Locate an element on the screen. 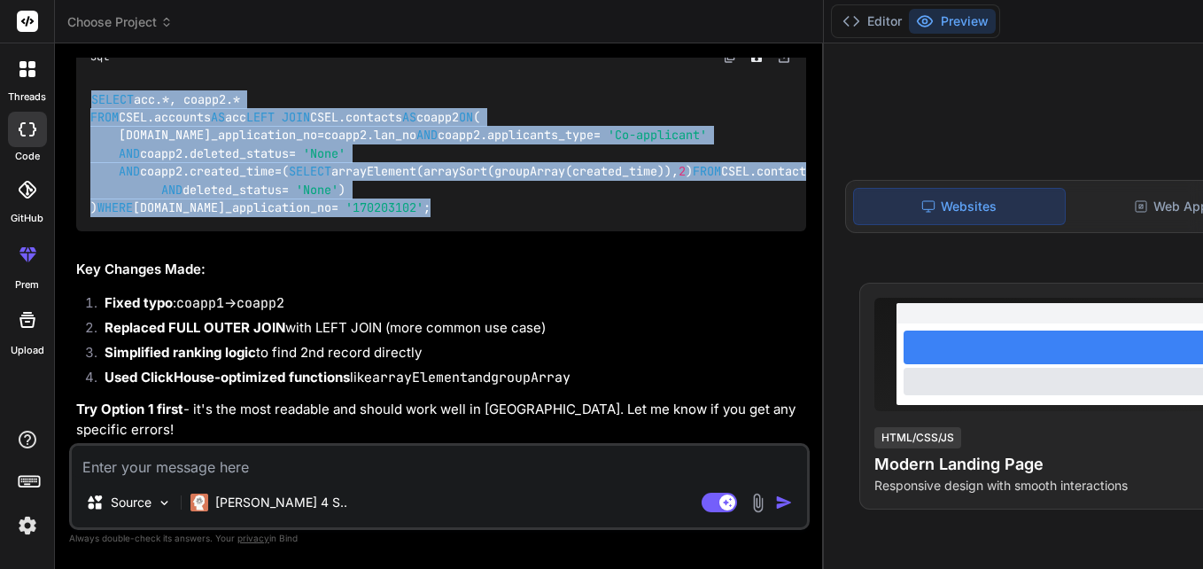 This screenshot has height=569, width=1203. strong: Fixed typo is located at coordinates (138, 302).